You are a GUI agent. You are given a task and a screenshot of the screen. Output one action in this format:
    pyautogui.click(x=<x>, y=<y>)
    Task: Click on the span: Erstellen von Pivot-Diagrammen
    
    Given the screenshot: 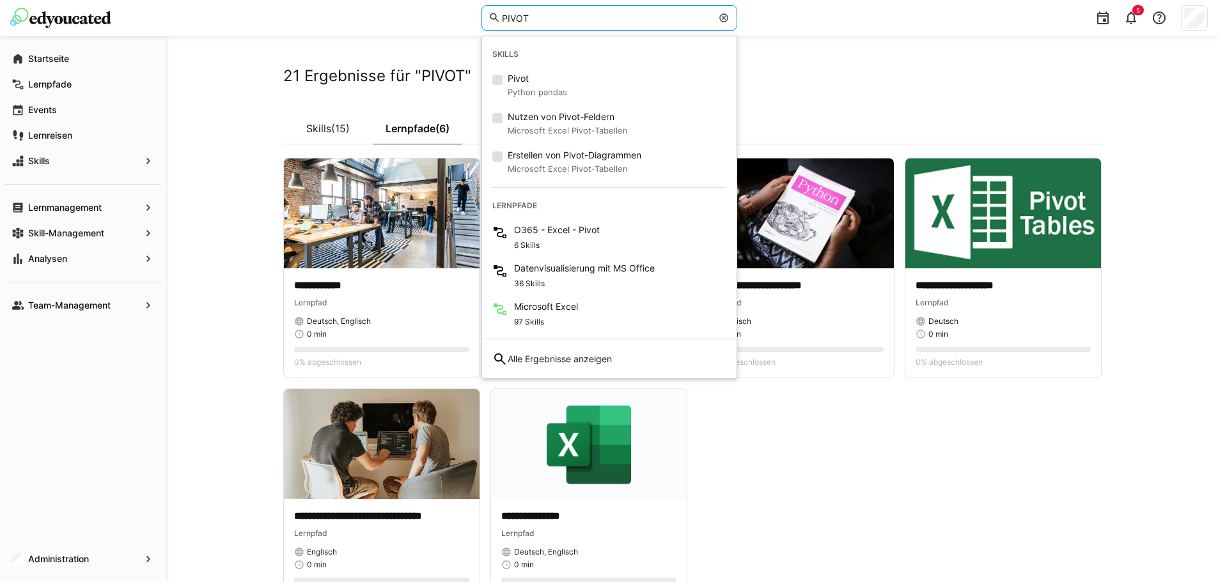 What is the action you would take?
    pyautogui.click(x=574, y=155)
    